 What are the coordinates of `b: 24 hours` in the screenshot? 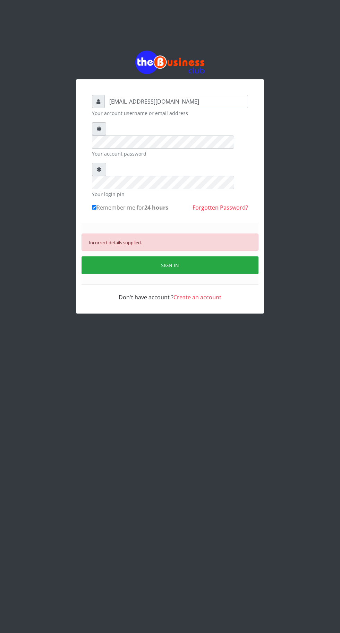 It's located at (156, 208).